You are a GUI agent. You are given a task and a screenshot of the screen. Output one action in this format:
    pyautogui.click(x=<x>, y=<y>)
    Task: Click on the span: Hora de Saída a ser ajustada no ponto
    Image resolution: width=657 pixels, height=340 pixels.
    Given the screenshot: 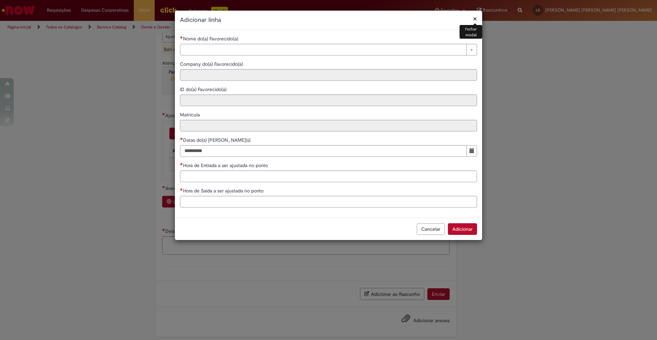 What is the action you would take?
    pyautogui.click(x=224, y=190)
    